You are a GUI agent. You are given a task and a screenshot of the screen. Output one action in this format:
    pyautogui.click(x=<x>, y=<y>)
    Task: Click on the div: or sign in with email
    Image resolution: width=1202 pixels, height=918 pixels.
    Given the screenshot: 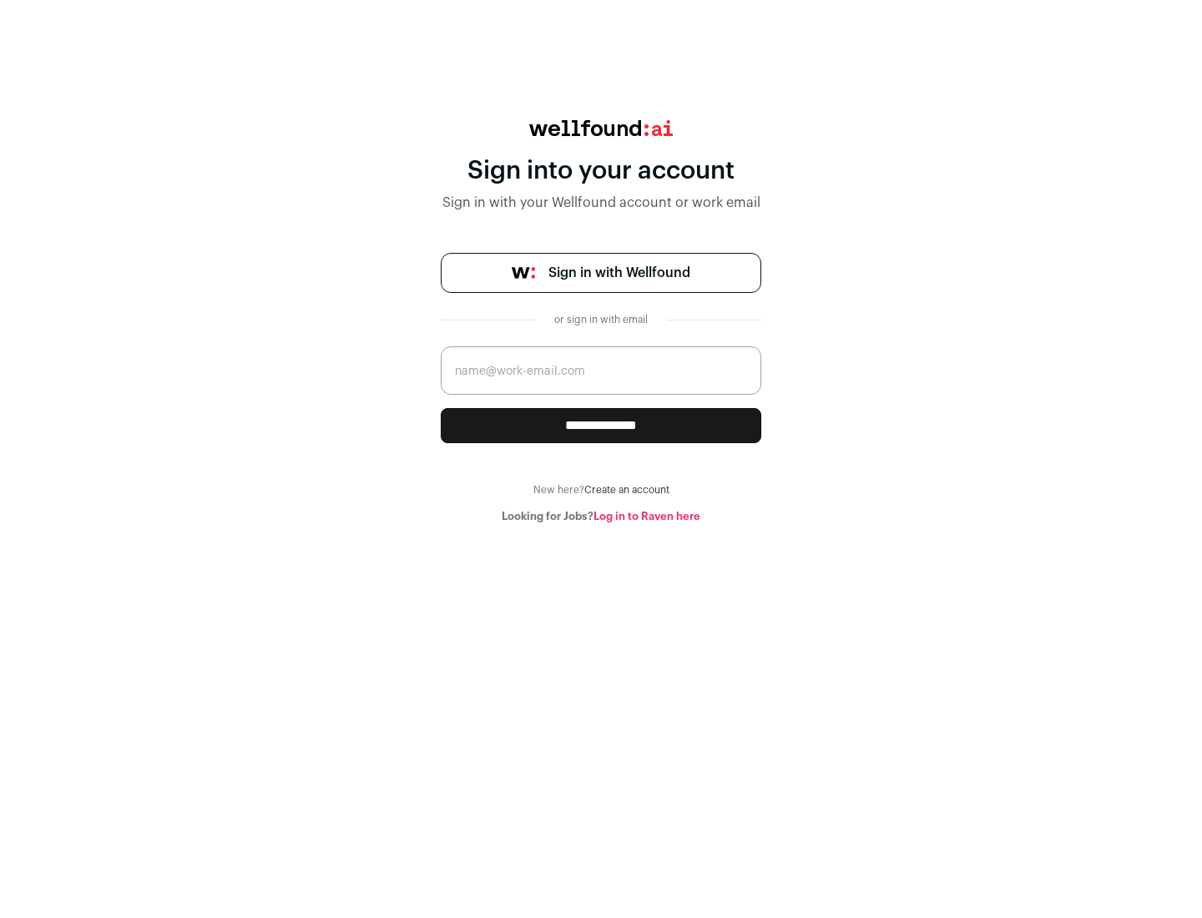 What is the action you would take?
    pyautogui.click(x=601, y=320)
    